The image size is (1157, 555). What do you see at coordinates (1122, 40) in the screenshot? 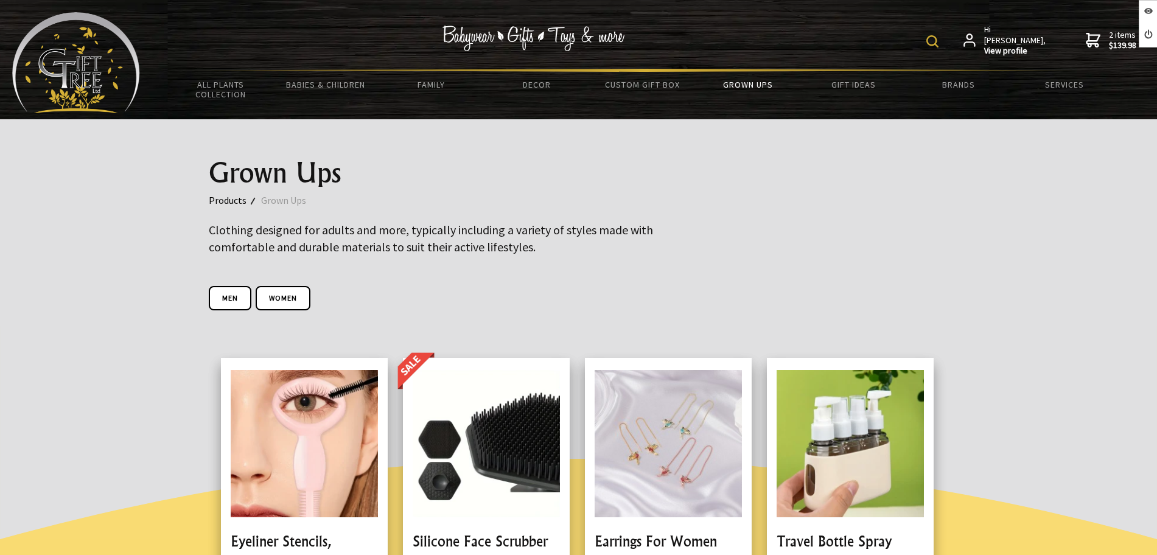
I see `span: 2 items` at bounding box center [1122, 40].